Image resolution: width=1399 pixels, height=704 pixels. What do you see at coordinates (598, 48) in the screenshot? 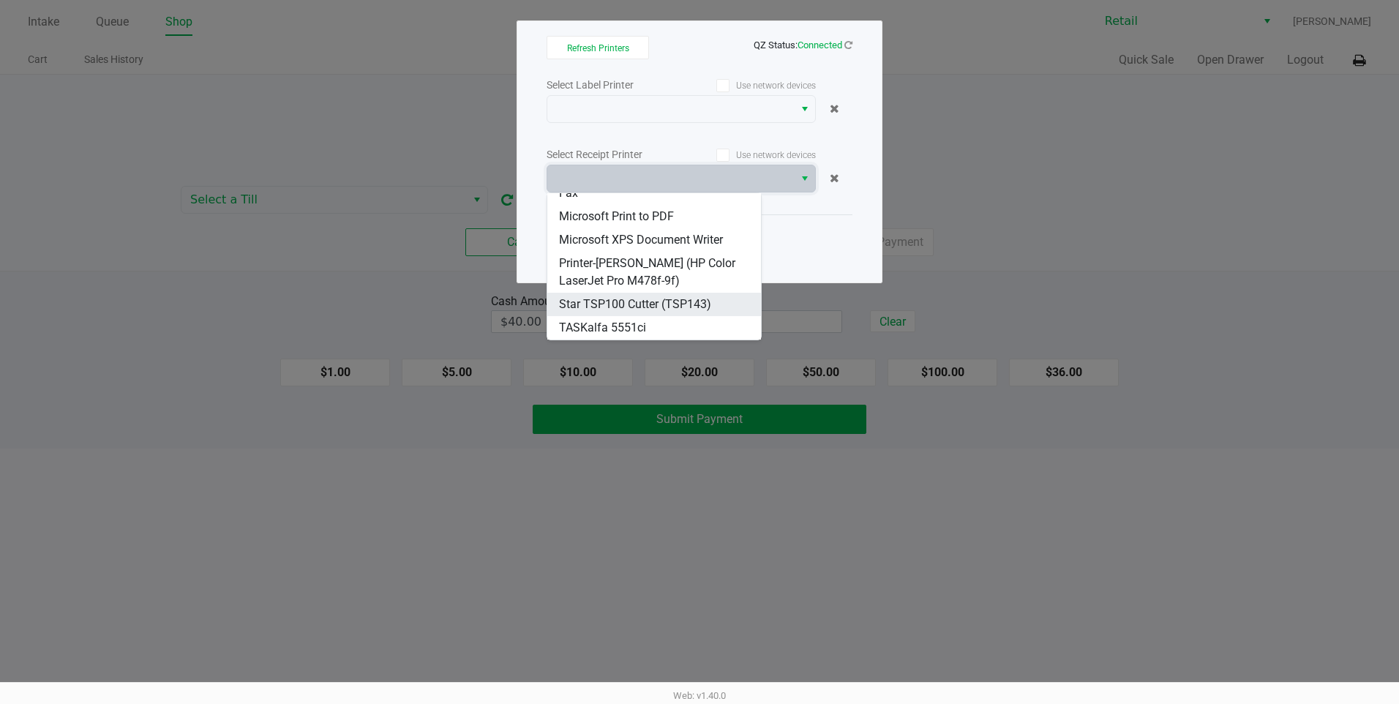
I see `span: Refresh Printers` at bounding box center [598, 48].